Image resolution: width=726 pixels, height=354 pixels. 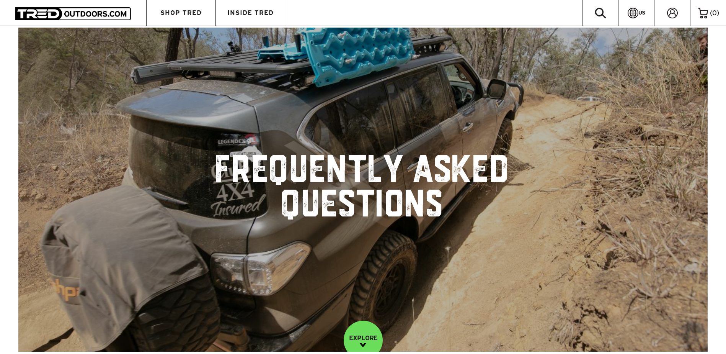 What do you see at coordinates (703, 13) in the screenshot?
I see `img: cart-icon` at bounding box center [703, 13].